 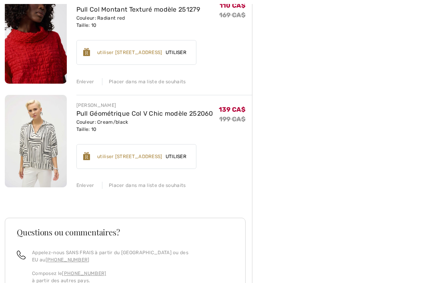 I want to click on img: Pull Géométrique Col V Chic modèle 252060, so click(x=36, y=141).